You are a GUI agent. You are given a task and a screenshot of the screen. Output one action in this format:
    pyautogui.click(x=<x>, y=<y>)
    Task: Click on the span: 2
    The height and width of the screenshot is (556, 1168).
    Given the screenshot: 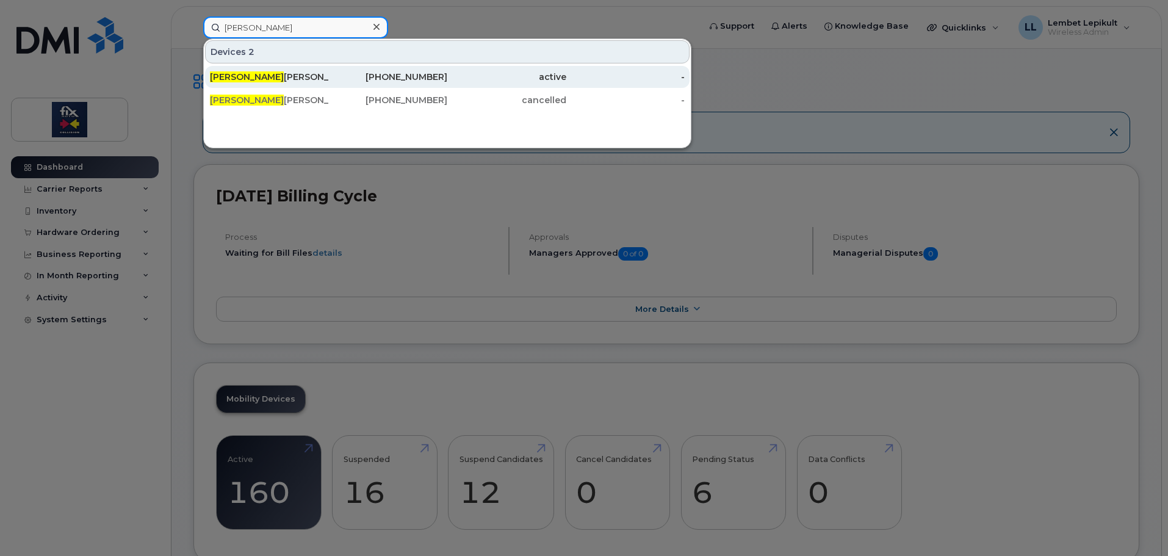 What is the action you would take?
    pyautogui.click(x=251, y=52)
    